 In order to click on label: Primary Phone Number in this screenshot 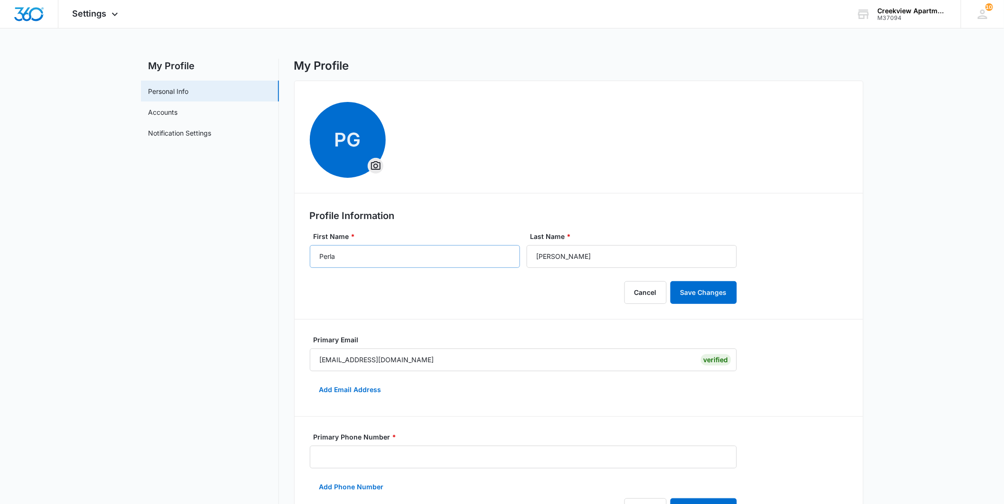, I will do `click(527, 437)`.